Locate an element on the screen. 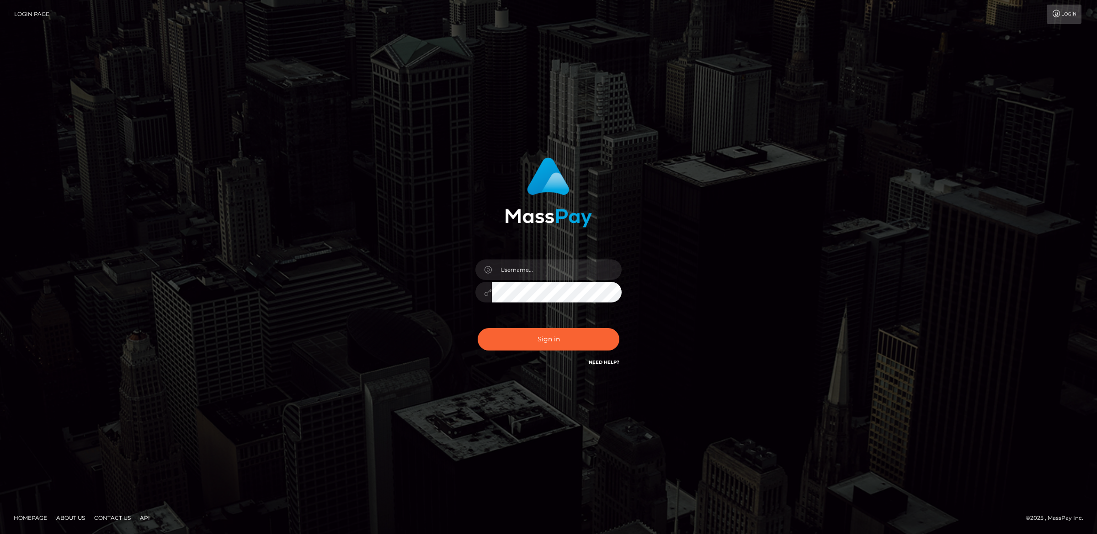 The height and width of the screenshot is (534, 1097). a: Login is located at coordinates (1064, 14).